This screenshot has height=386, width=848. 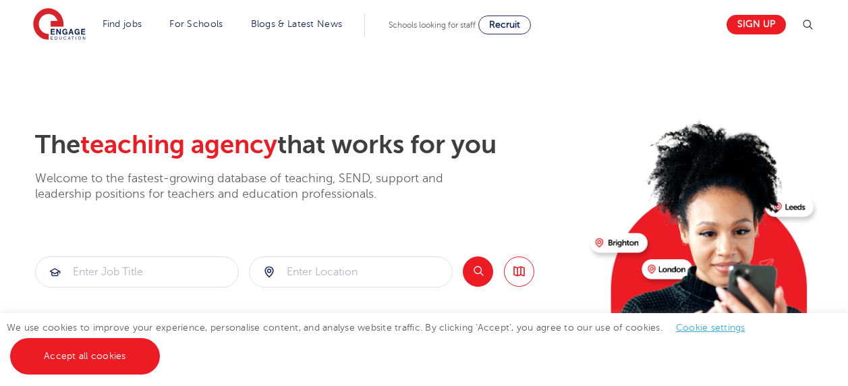 I want to click on span: Recruit, so click(x=505, y=24).